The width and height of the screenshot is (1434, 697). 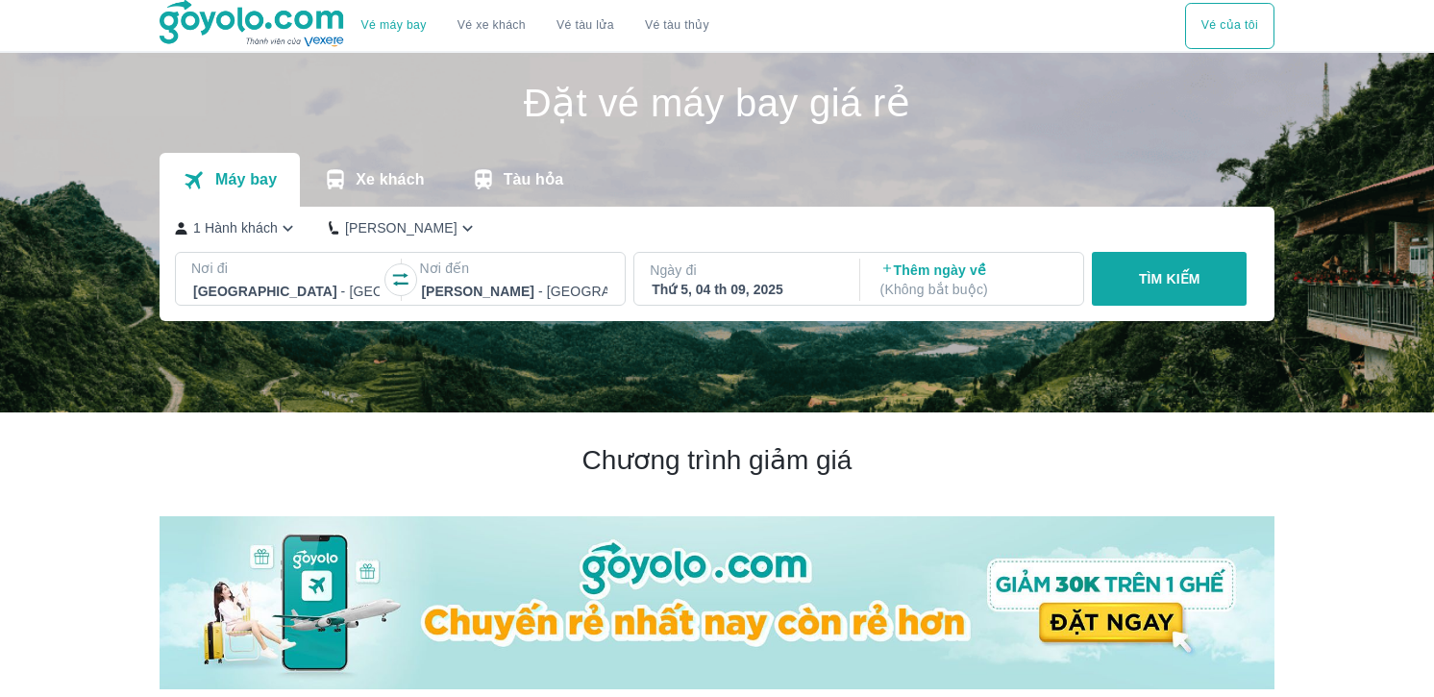 What do you see at coordinates (1169, 279) in the screenshot?
I see `button: TÌM KIẾM` at bounding box center [1169, 279].